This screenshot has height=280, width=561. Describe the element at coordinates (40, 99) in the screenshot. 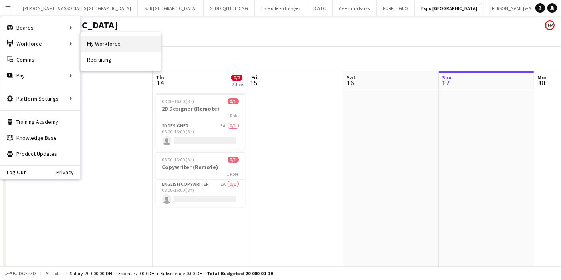

I see `div: Platform Settings` at that location.